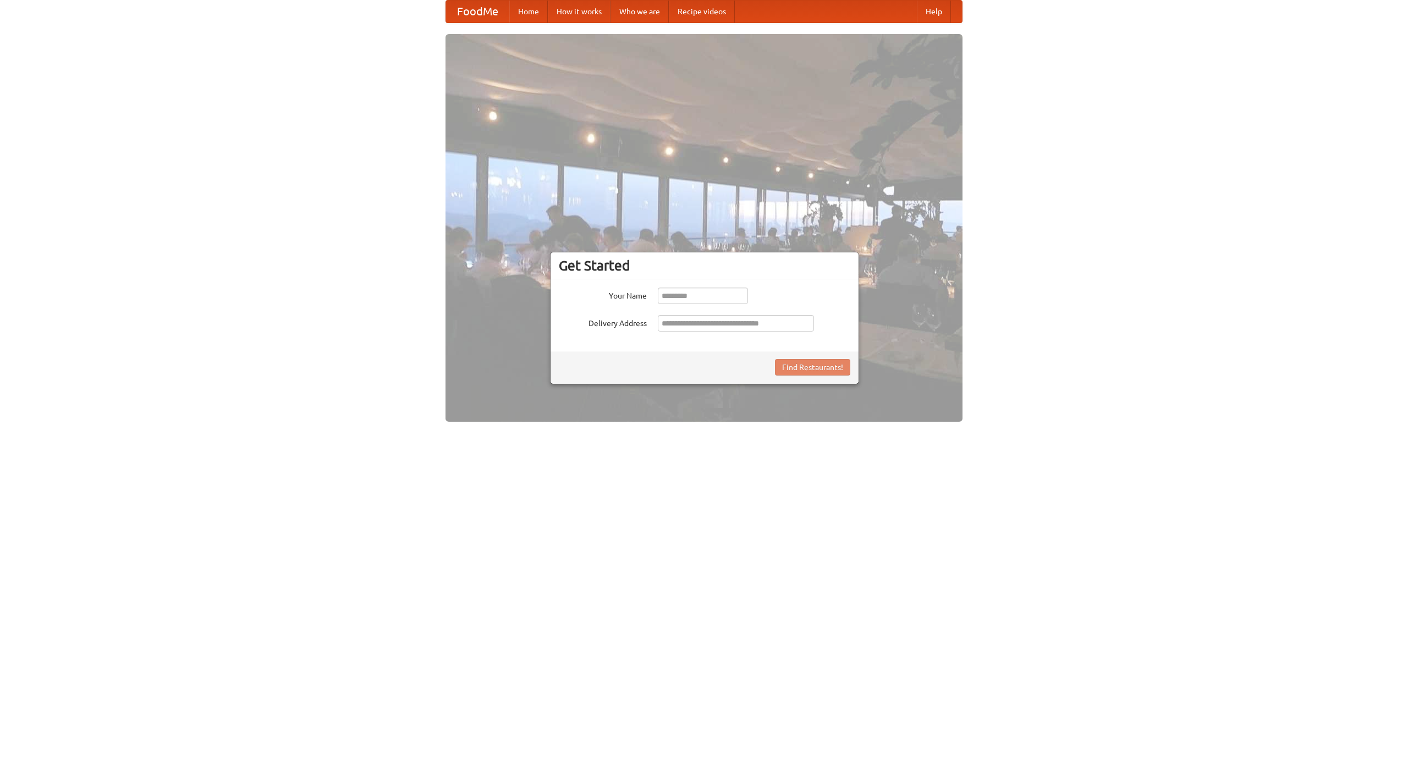 This screenshot has height=778, width=1408. Describe the element at coordinates (812, 367) in the screenshot. I see `button: Find Restaurants!` at that location.